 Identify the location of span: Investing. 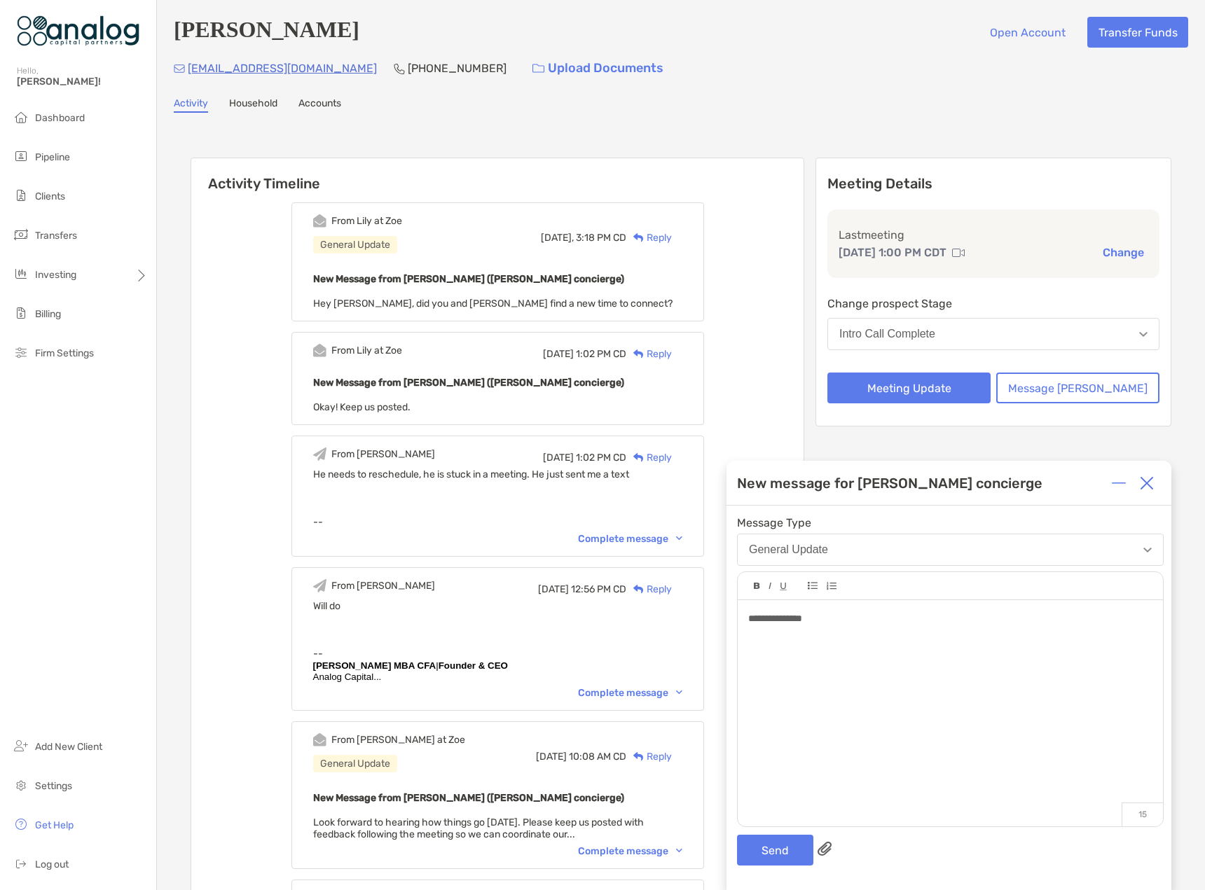
(55, 275).